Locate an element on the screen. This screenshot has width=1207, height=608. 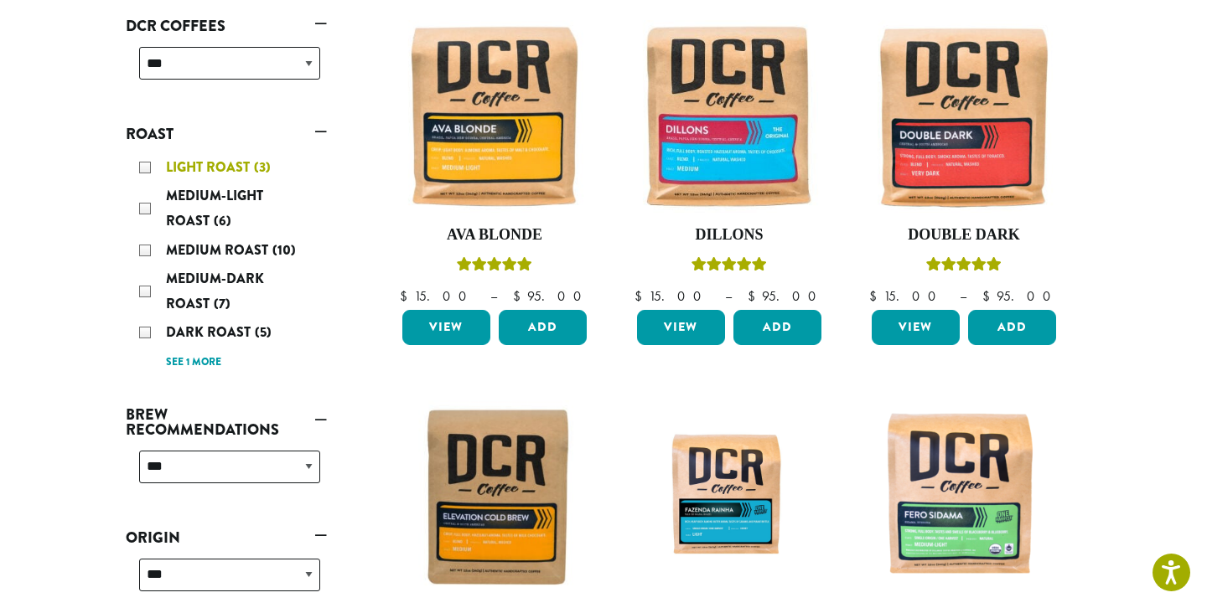
span: (7) is located at coordinates (222, 303).